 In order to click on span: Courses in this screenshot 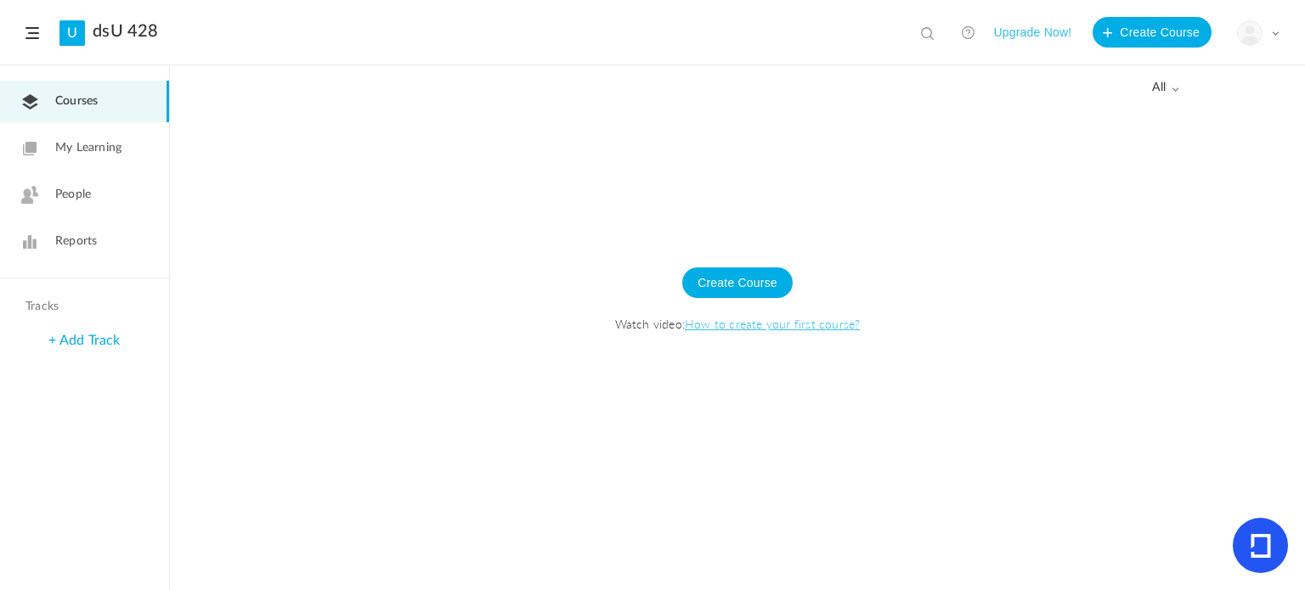, I will do `click(76, 101)`.